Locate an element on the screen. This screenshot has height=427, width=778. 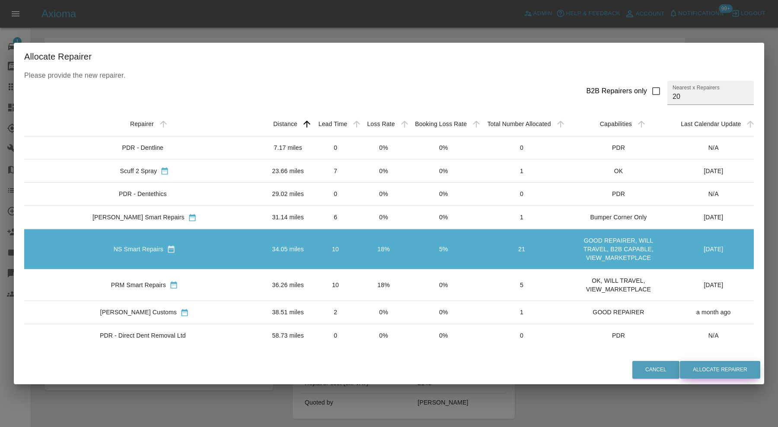
button: Allocate Repairer is located at coordinates (720, 370).